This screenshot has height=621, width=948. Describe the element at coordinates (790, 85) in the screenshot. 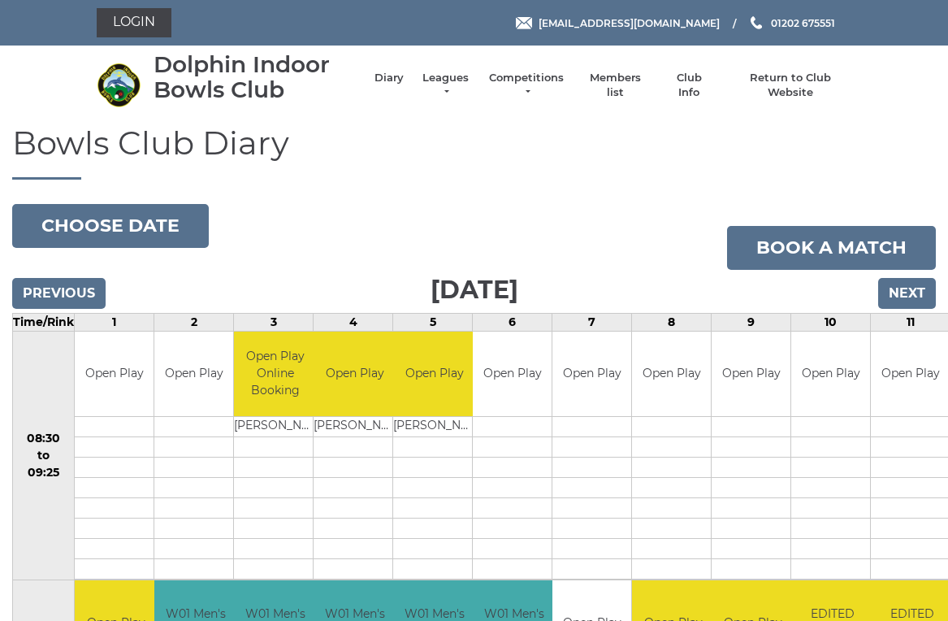

I see `a: Return to Club Website` at that location.